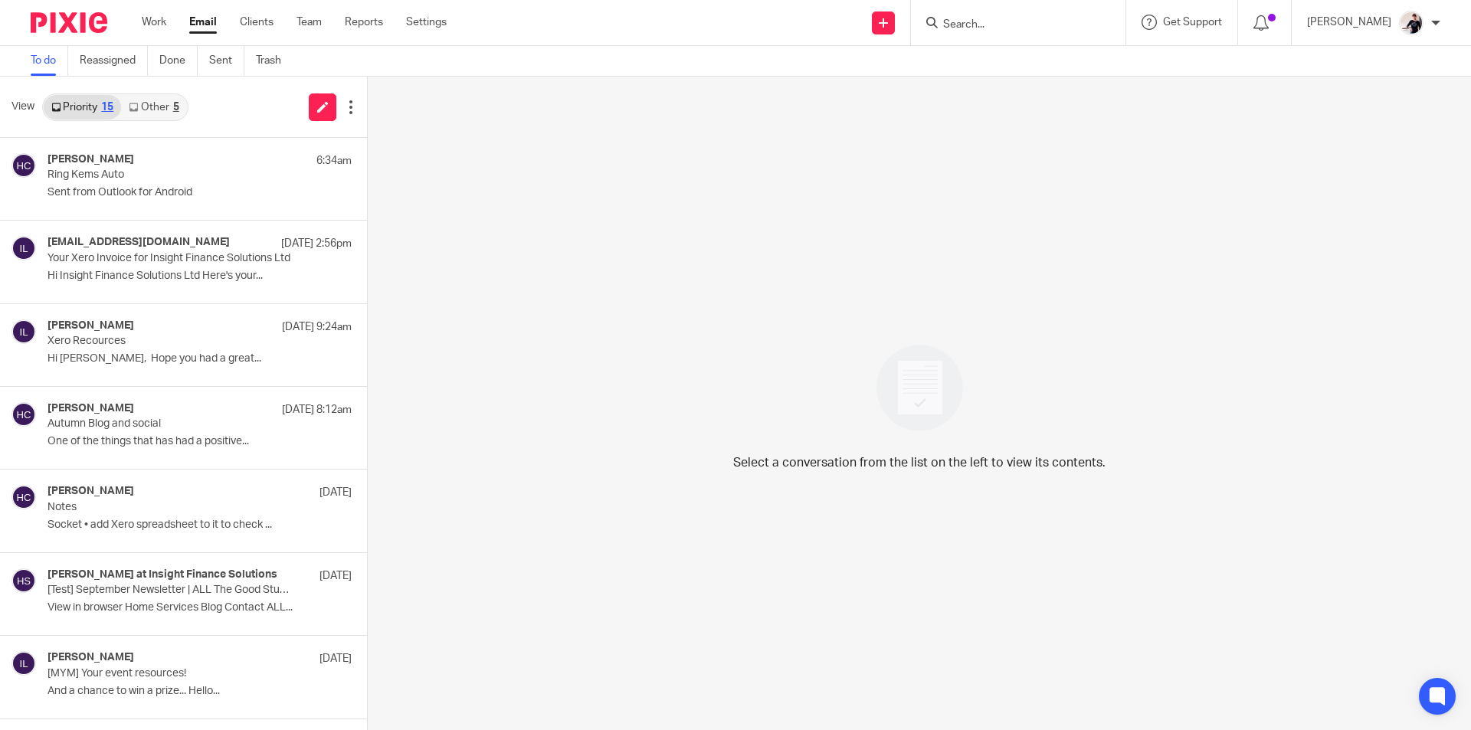 This screenshot has width=1471, height=730. What do you see at coordinates (169, 175) in the screenshot?
I see `p: Ring Kems Auto` at bounding box center [169, 175].